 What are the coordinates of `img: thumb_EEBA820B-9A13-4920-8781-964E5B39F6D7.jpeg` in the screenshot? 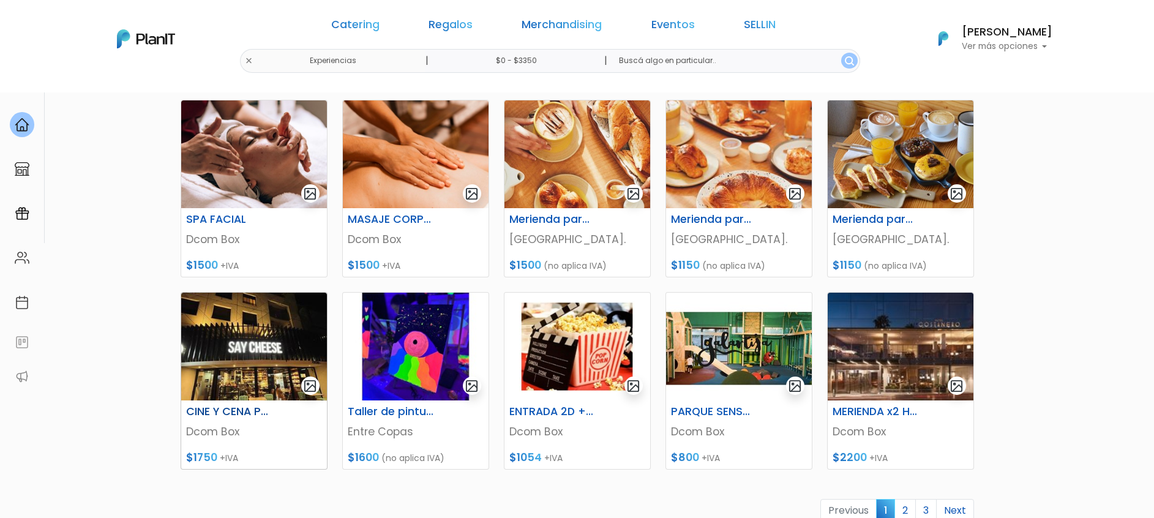 It's located at (416, 154).